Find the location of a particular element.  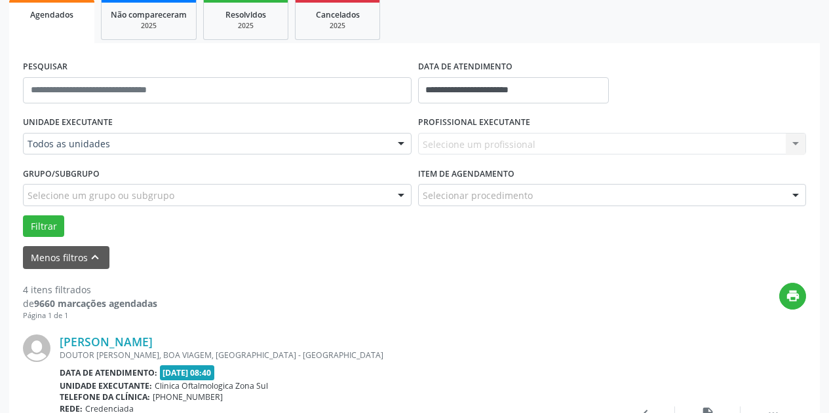

b: Telefone da clínica: is located at coordinates (105, 397).